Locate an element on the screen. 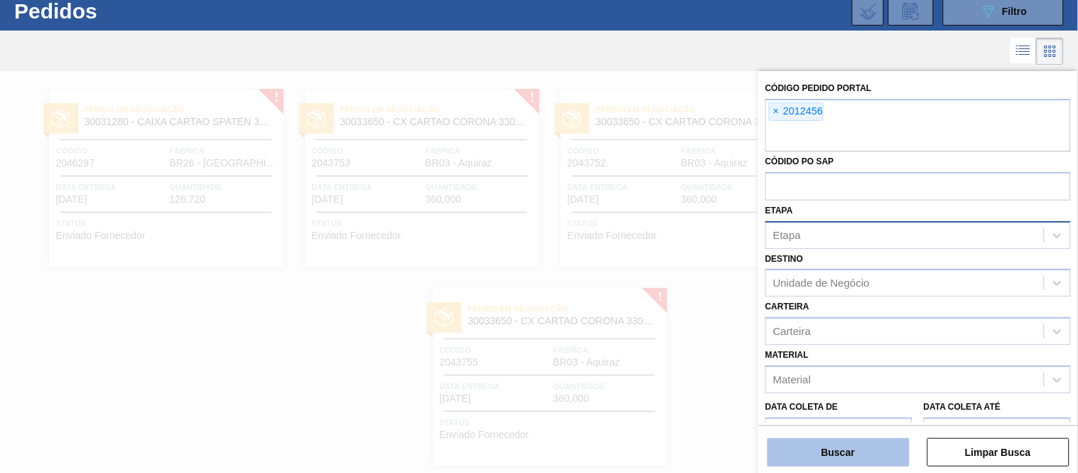 This screenshot has height=473, width=1078. div: Etapa is located at coordinates (787, 235).